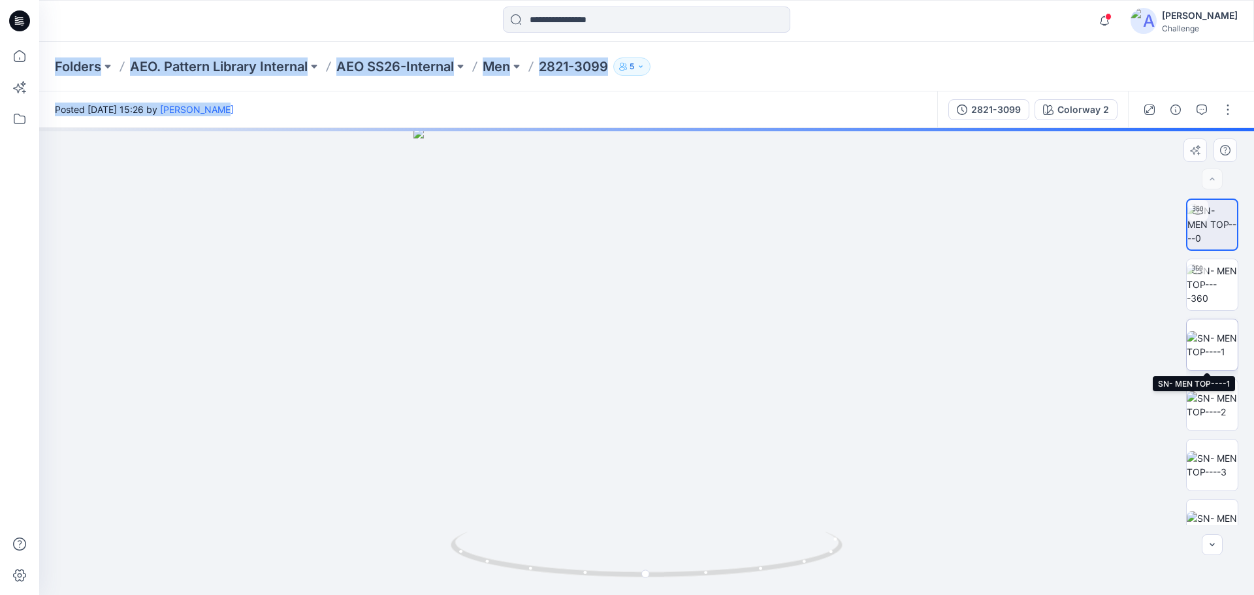 The width and height of the screenshot is (1254, 595). Describe the element at coordinates (1083, 110) in the screenshot. I see `div: Colorway 2` at that location.